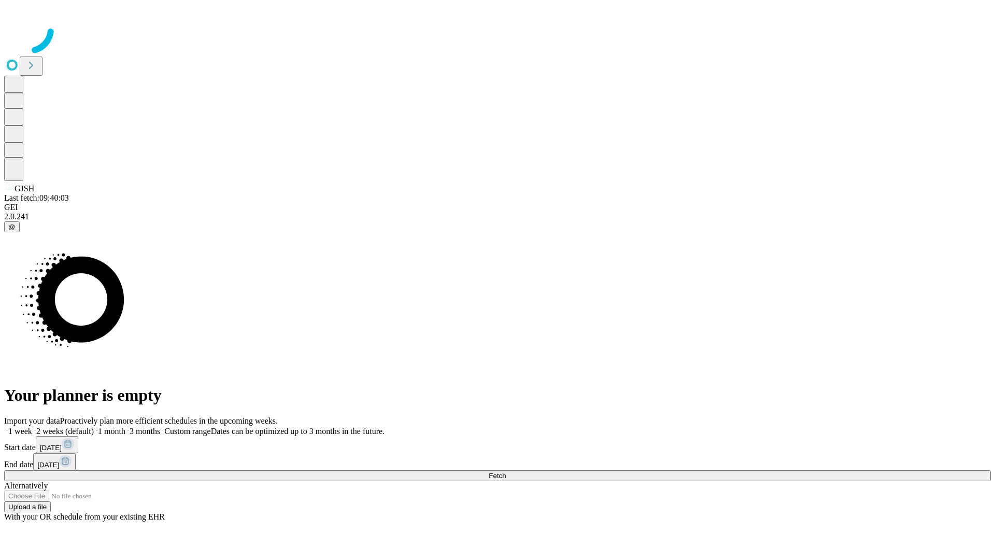  Describe the element at coordinates (84, 516) in the screenshot. I see `span: With your OR schedule from your existing EHR` at that location.